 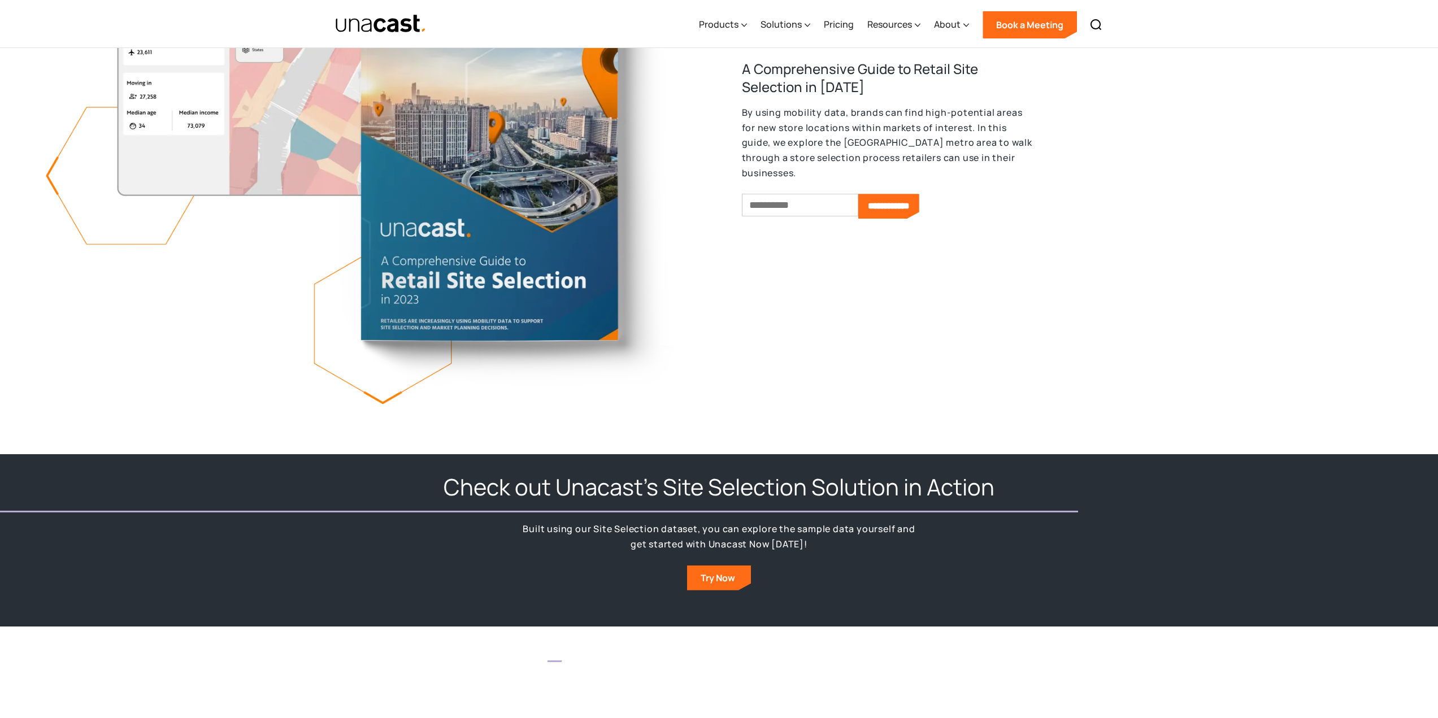 I want to click on p: Built using our Site Selection dataset, you can explore the sample data yourself and get started ..., so click(x=719, y=536).